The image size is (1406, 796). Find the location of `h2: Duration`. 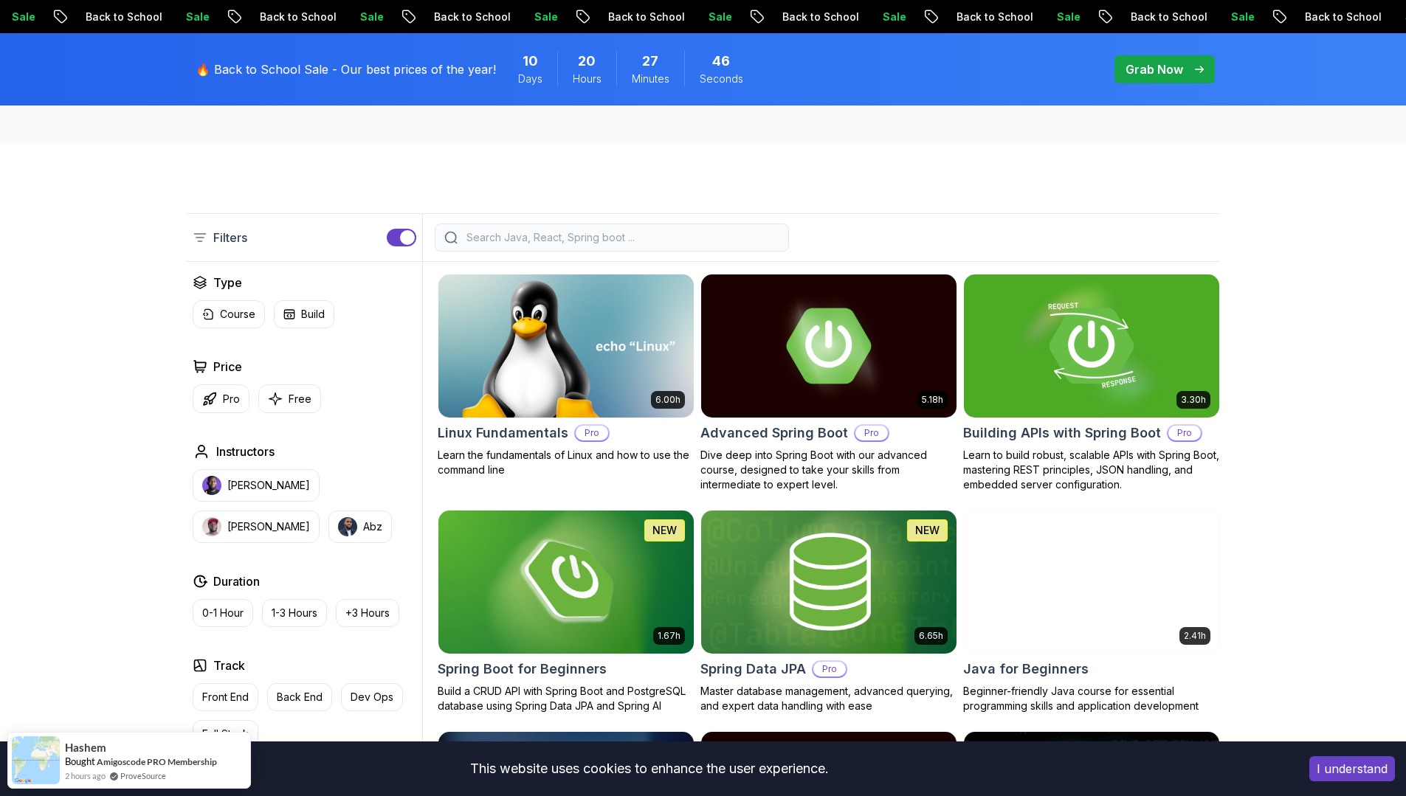

h2: Duration is located at coordinates (236, 581).